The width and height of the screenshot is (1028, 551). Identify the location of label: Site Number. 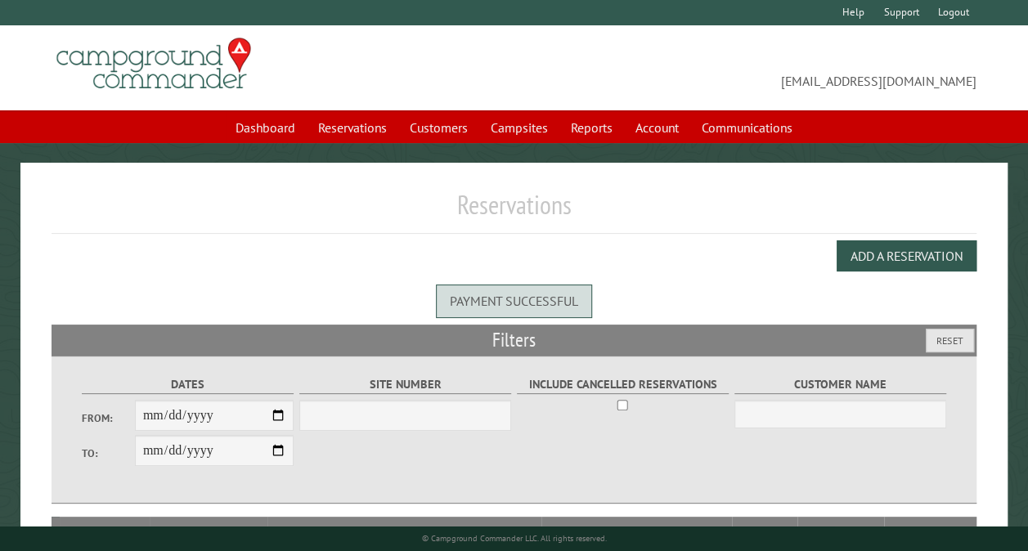
(405, 384).